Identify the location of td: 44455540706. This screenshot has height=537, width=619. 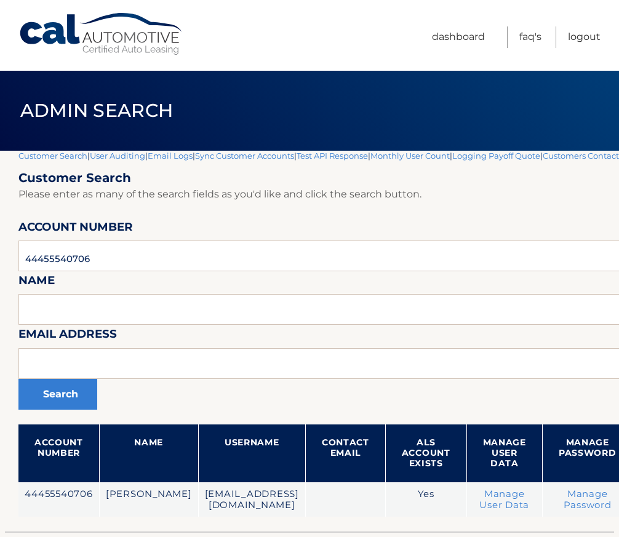
(58, 500).